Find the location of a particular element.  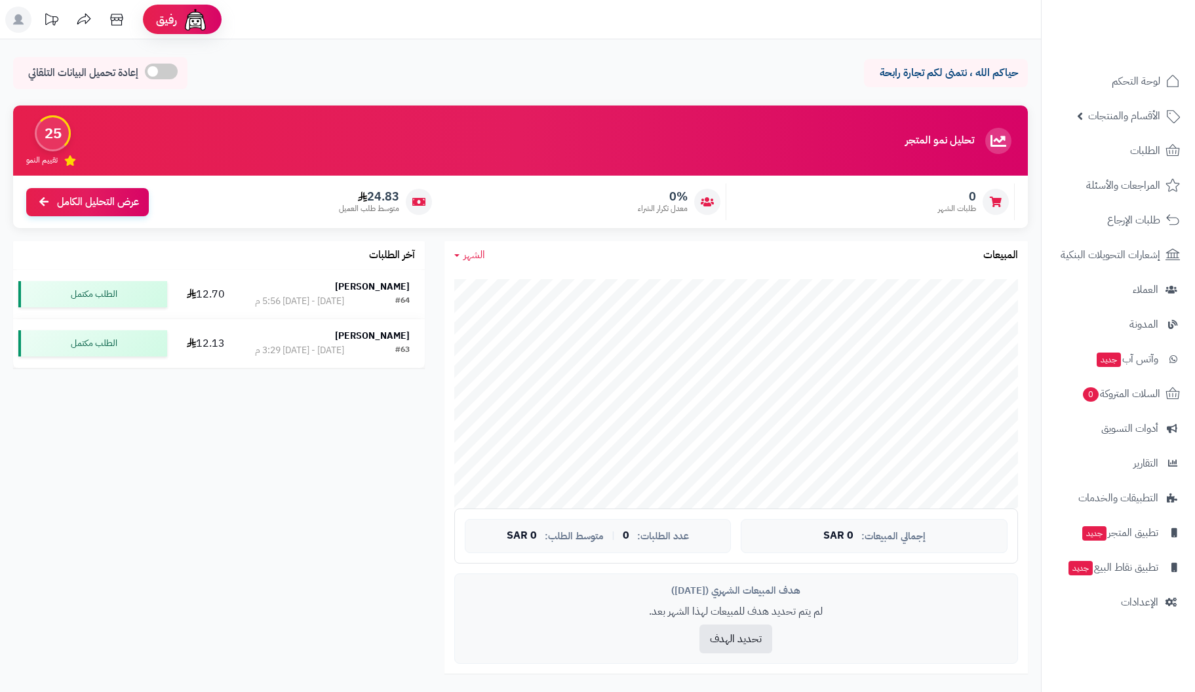

span: عرض التحليل الكامل is located at coordinates (98, 202).